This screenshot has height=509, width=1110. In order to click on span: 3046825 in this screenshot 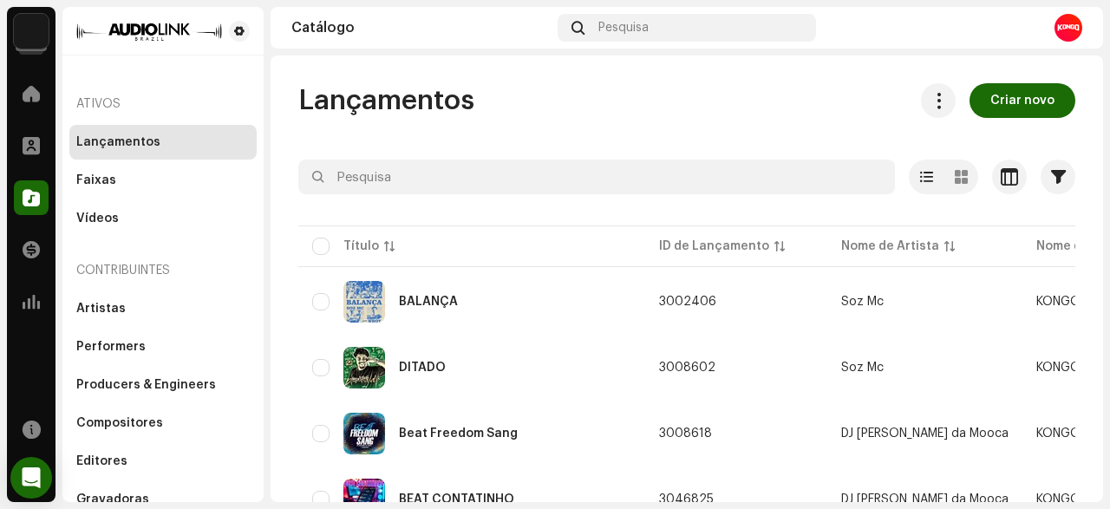, I will do `click(686, 499)`.